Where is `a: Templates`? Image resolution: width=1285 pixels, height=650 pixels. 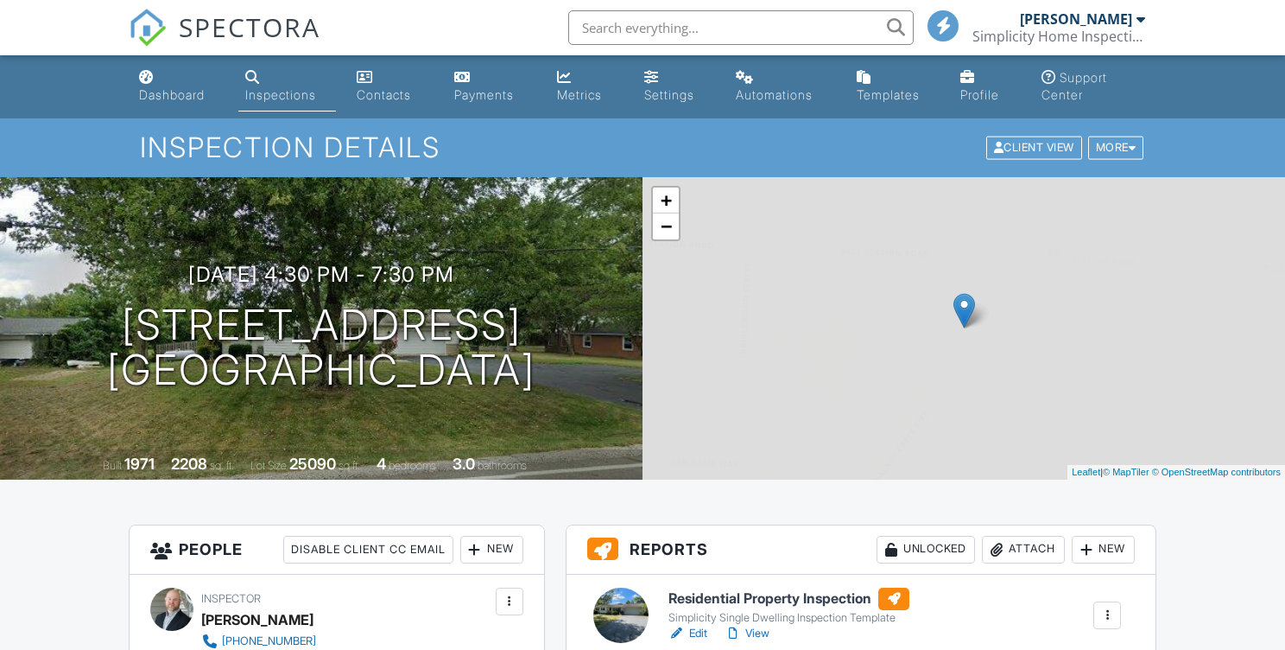 a: Templates is located at coordinates (895, 86).